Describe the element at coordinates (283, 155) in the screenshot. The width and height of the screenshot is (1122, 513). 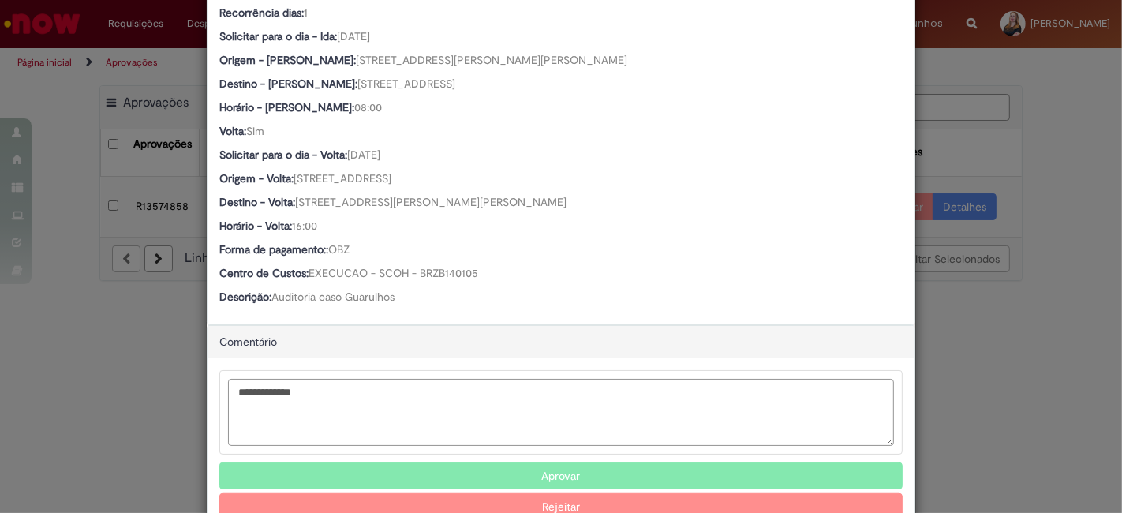
I see `b: Solicitar para o dia - Volta:` at that location.